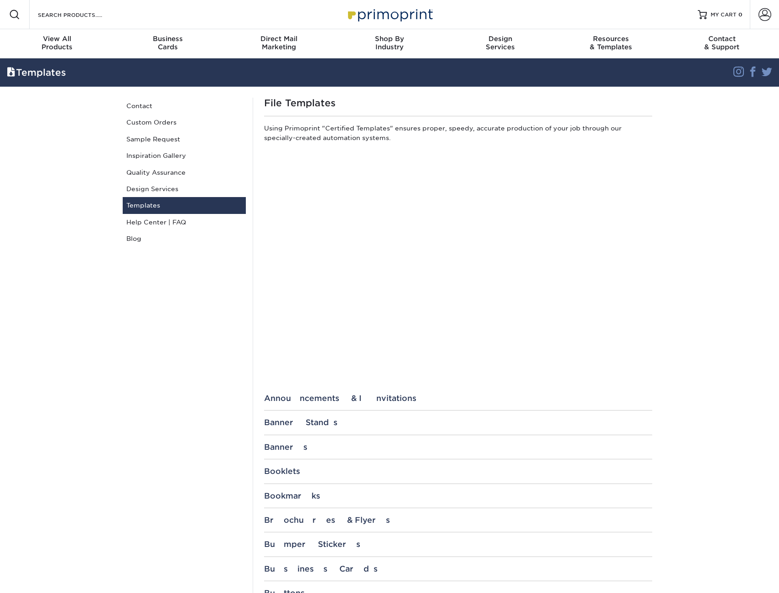 Image resolution: width=779 pixels, height=593 pixels. What do you see at coordinates (389, 43) in the screenshot?
I see `div: Industry` at bounding box center [389, 43].